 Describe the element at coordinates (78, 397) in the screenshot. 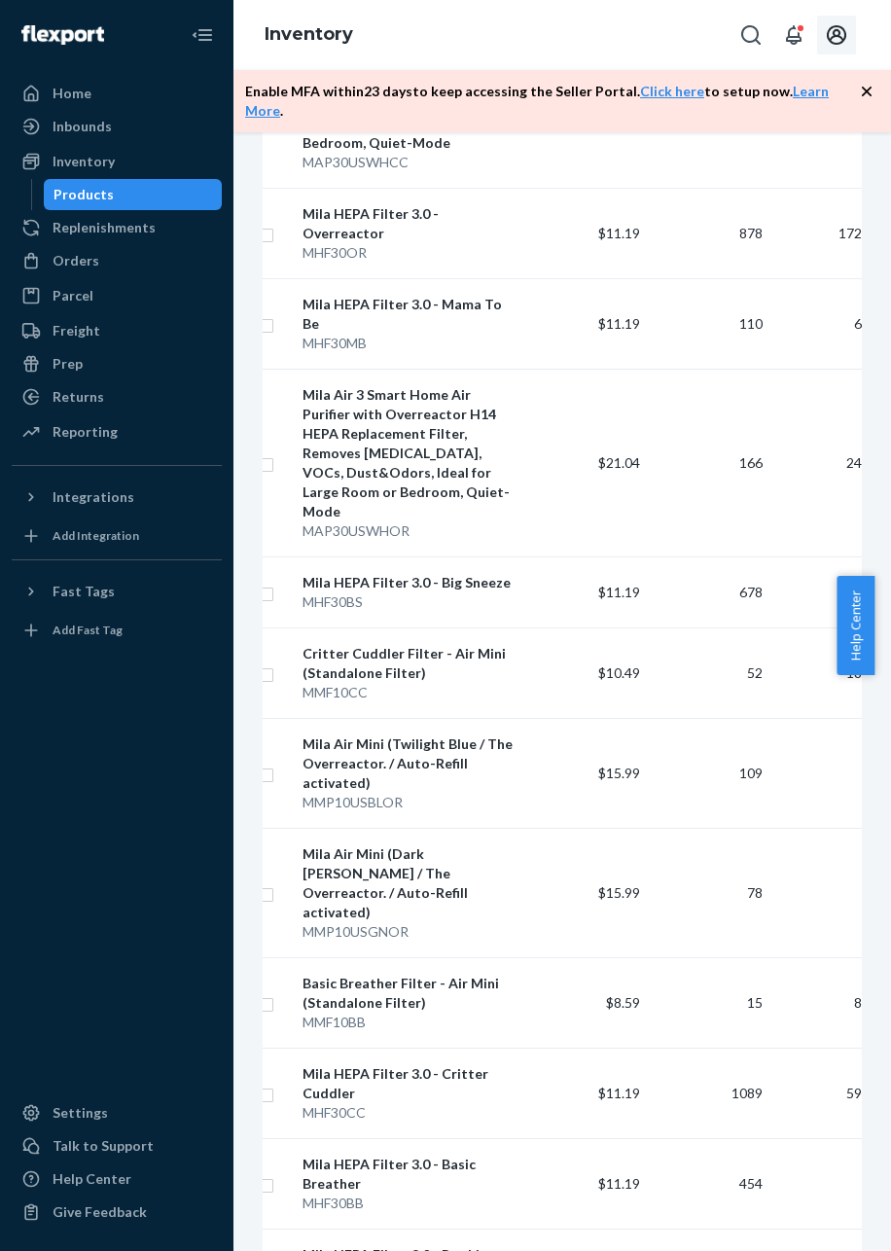

I see `div: Returns` at that location.